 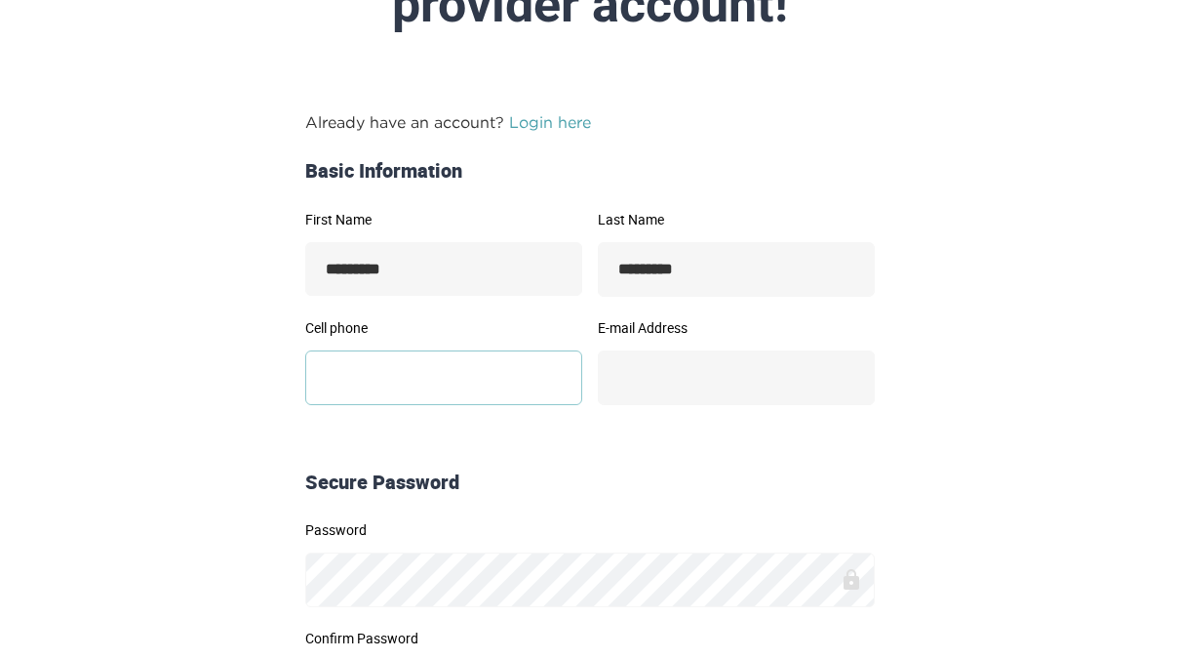 What do you see at coordinates (444, 220) in the screenshot?
I see `label: First Name` at bounding box center [444, 220].